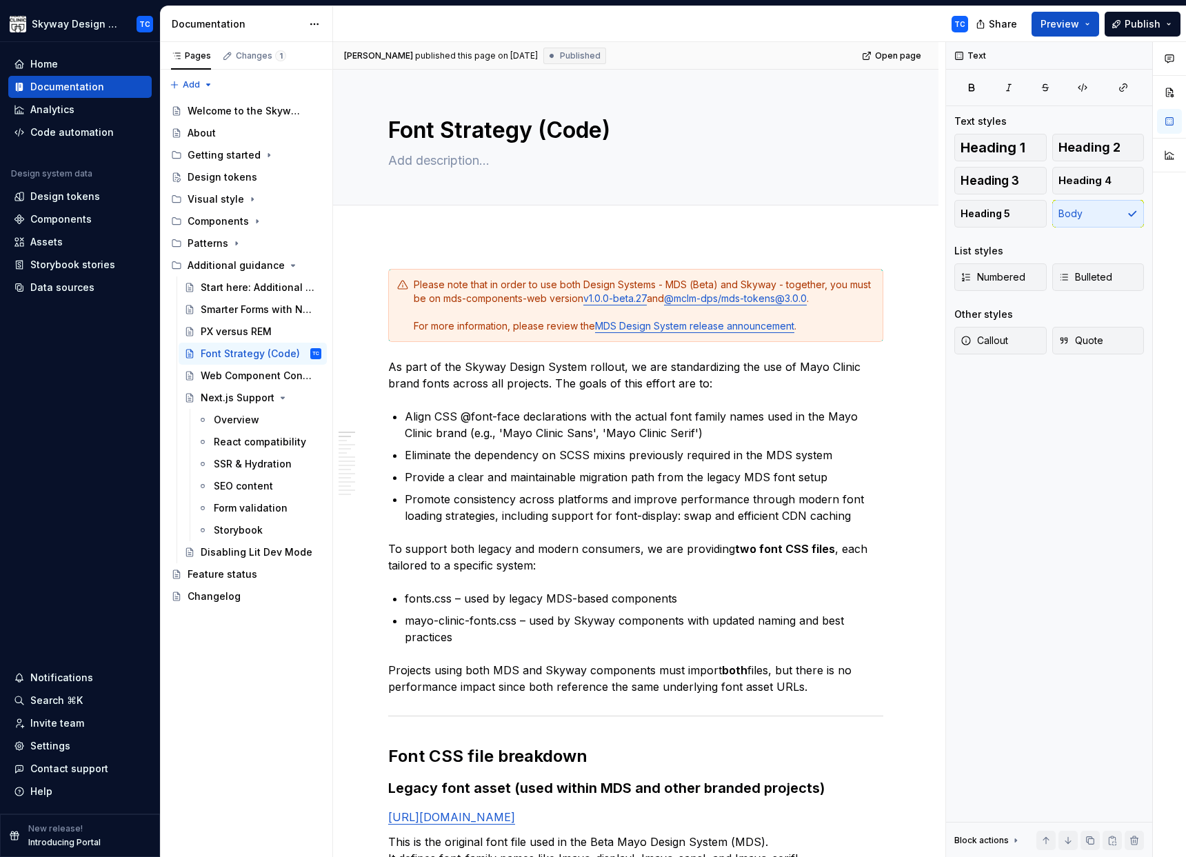 This screenshot has width=1186, height=857. I want to click on p: Eliminate the dependency on SCSS mixins previously required in the MDS system, so click(644, 455).